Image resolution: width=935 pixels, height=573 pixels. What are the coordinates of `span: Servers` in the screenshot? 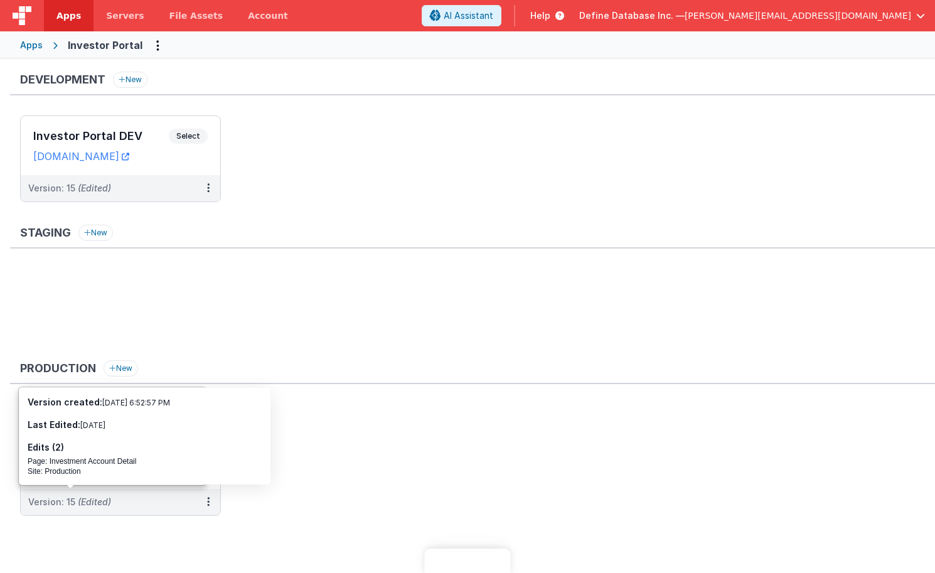 It's located at (125, 16).